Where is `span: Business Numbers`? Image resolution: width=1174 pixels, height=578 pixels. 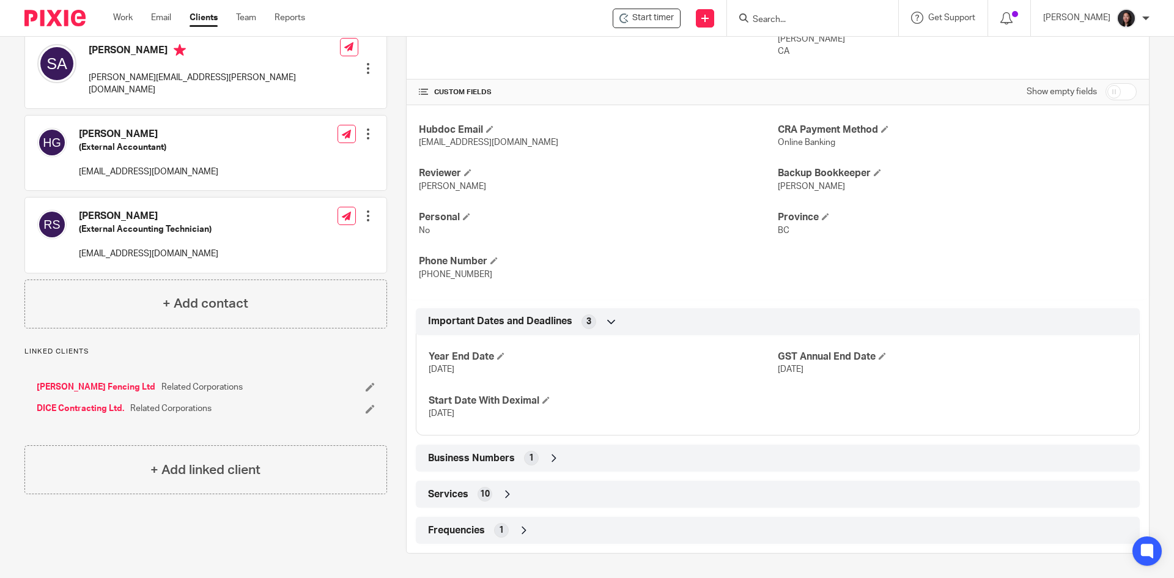 span: Business Numbers is located at coordinates (471, 458).